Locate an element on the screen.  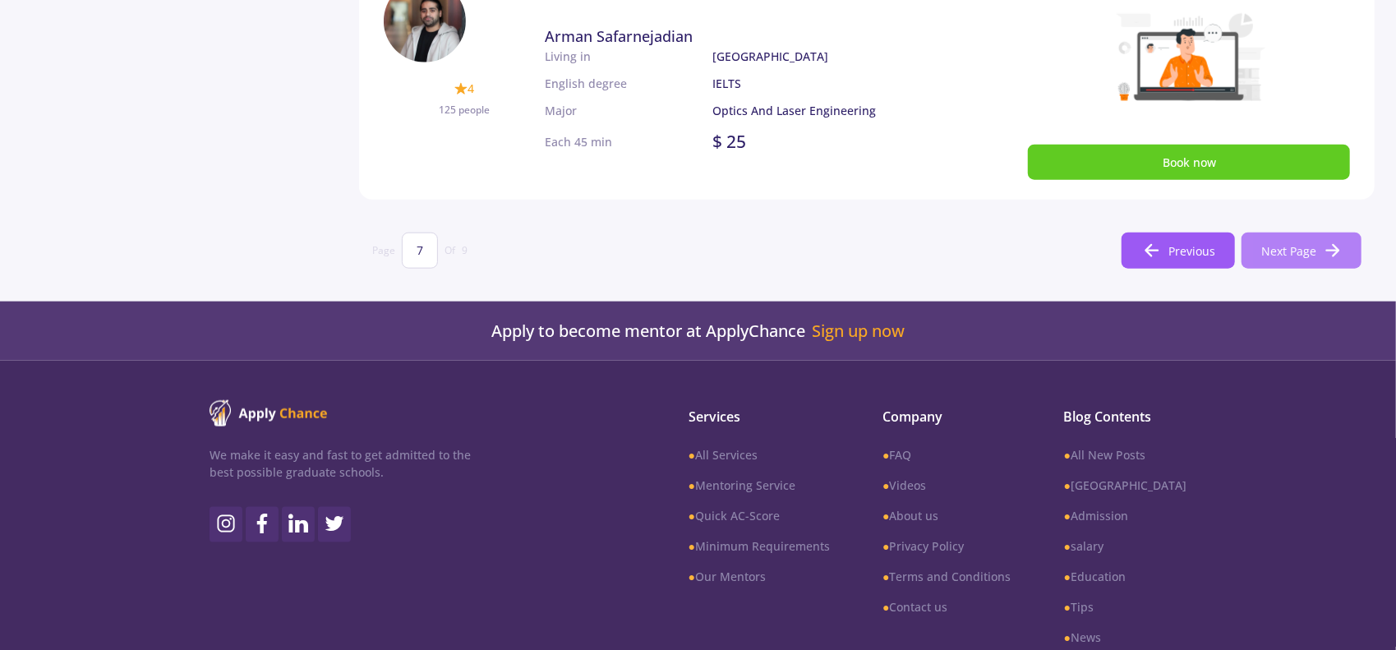
a: Sign up now is located at coordinates (858, 331).